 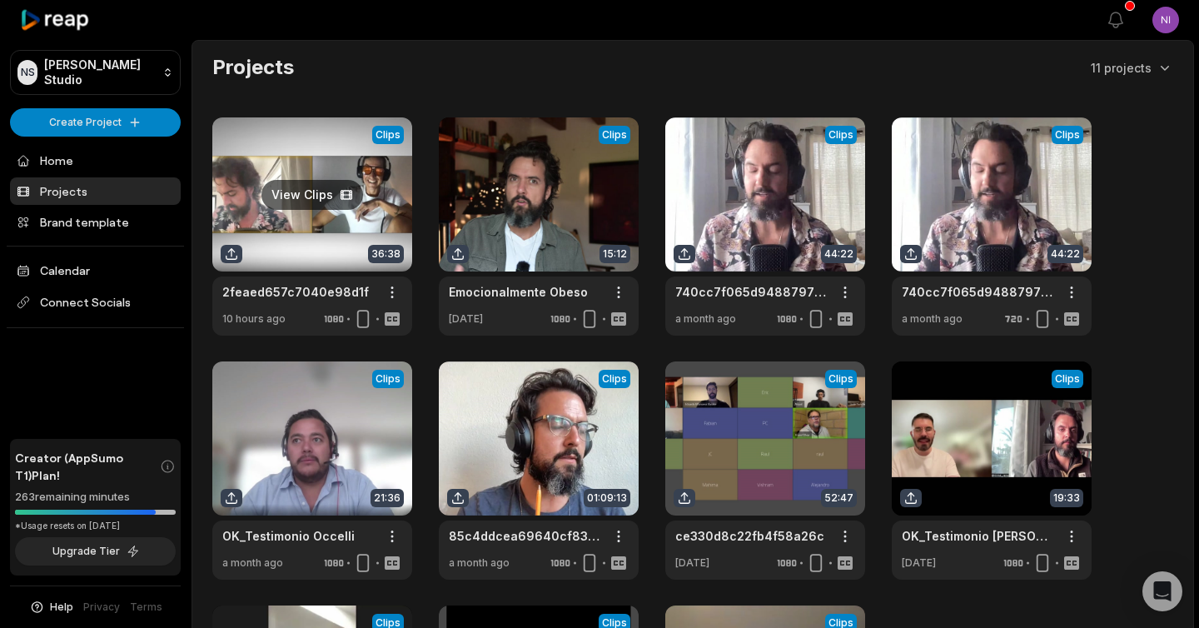 What do you see at coordinates (1162, 591) in the screenshot?
I see `div: Open Intercom Messenger` at bounding box center [1162, 591].